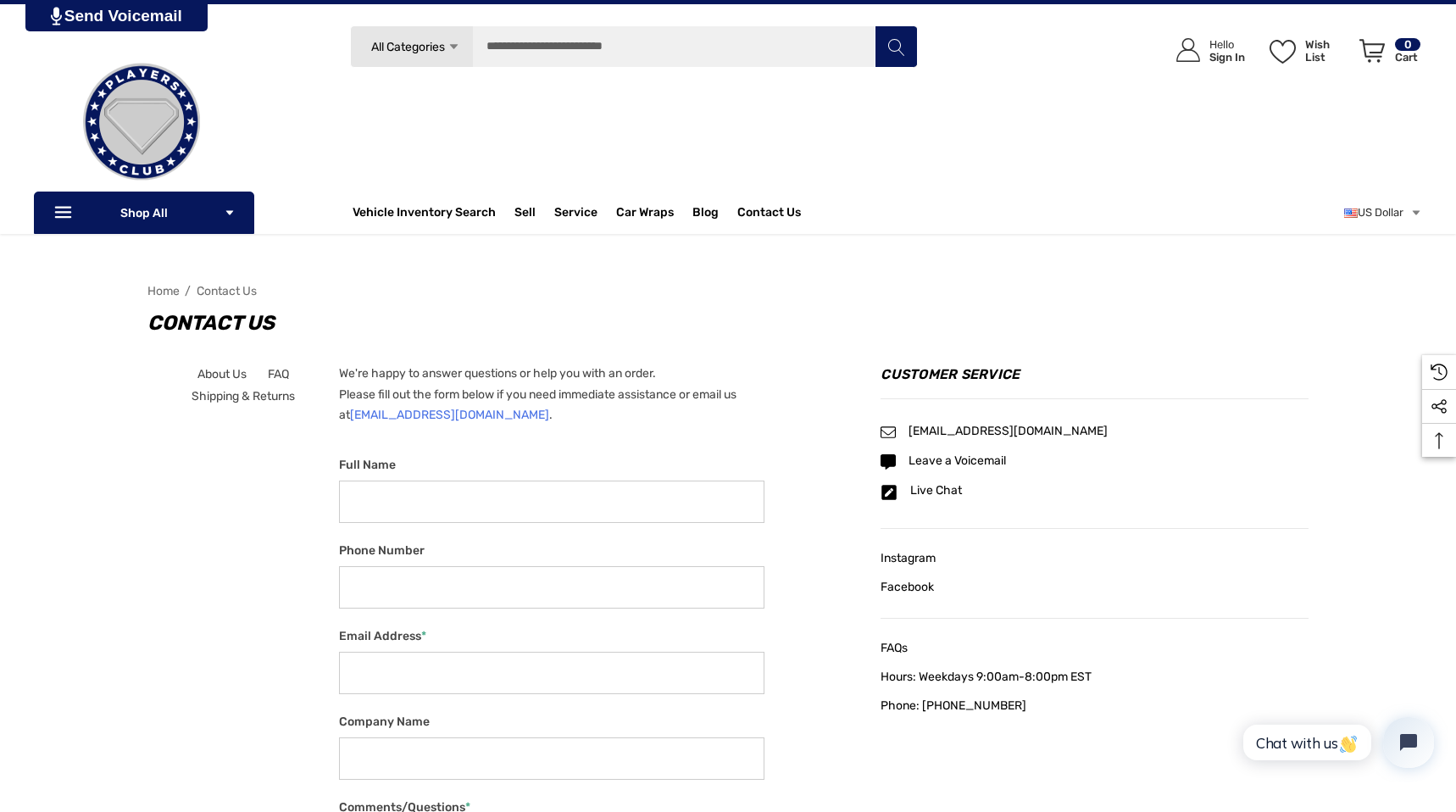 The width and height of the screenshot is (1456, 812). Describe the element at coordinates (1372, 51) in the screenshot. I see `svg: Review Your Cart` at that location.